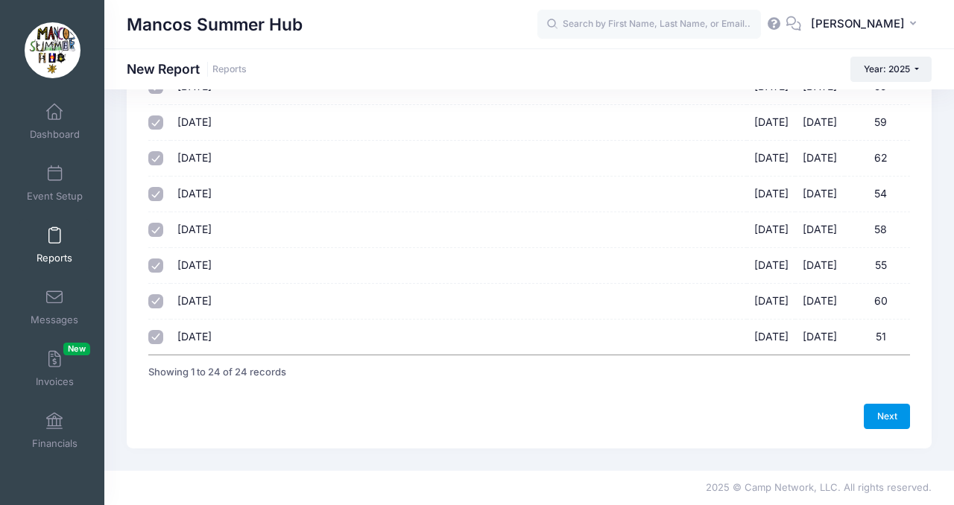 The image size is (954, 505). I want to click on span: Invoices, so click(54, 382).